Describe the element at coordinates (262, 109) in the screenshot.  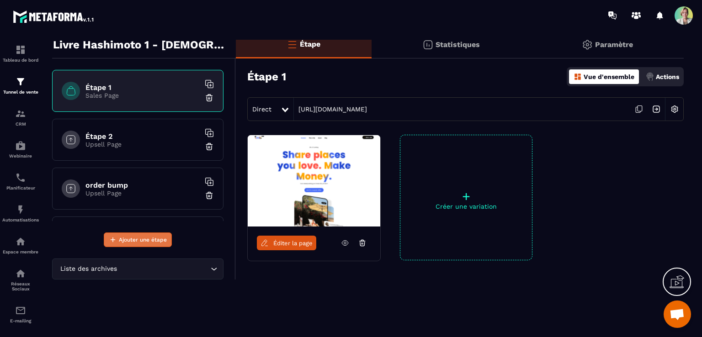
I see `span: Direct` at that location.